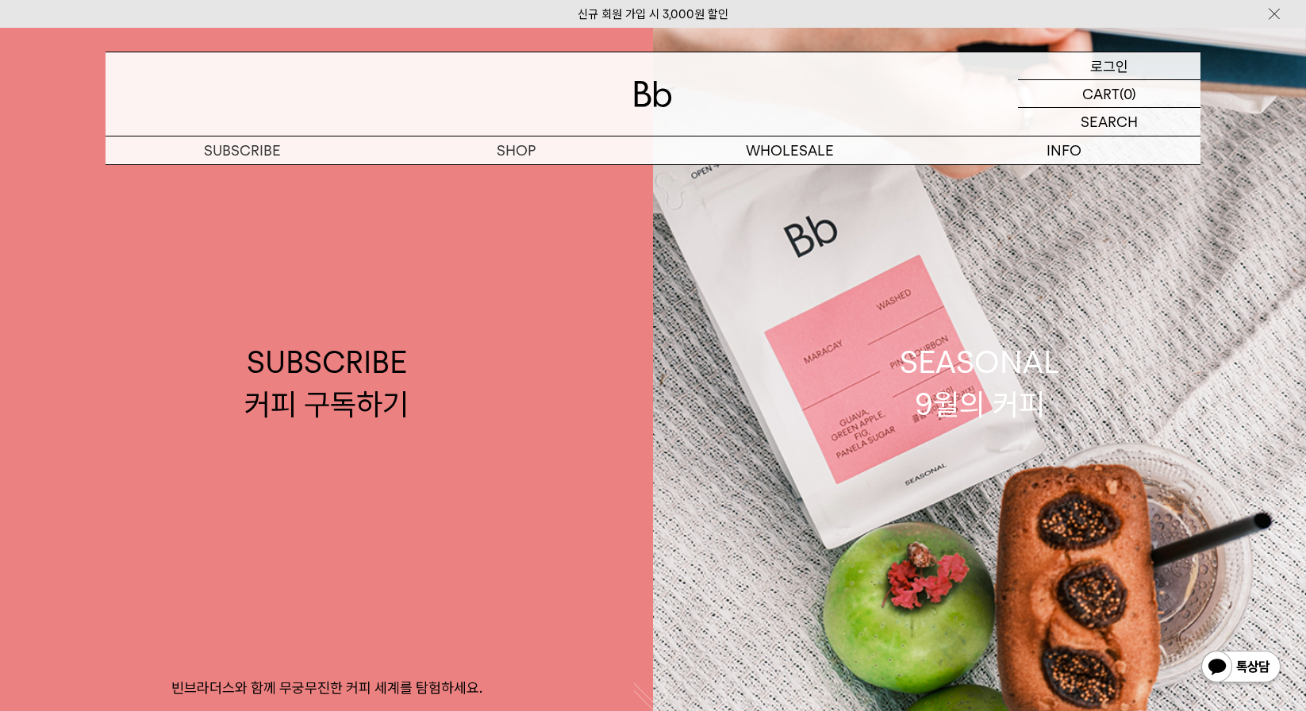  I want to click on img: 카카오톡 채널 1:1 채팅 버튼, so click(1241, 668).